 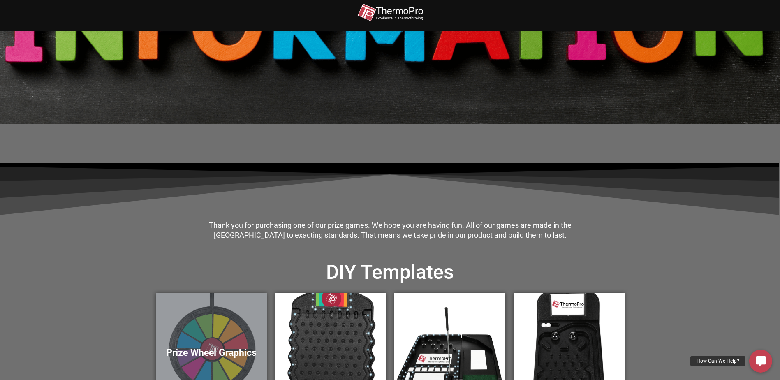 I want to click on div: Thank you for purchasing one of our prize games. We hope you are having fun. All of our games are..., so click(x=390, y=231).